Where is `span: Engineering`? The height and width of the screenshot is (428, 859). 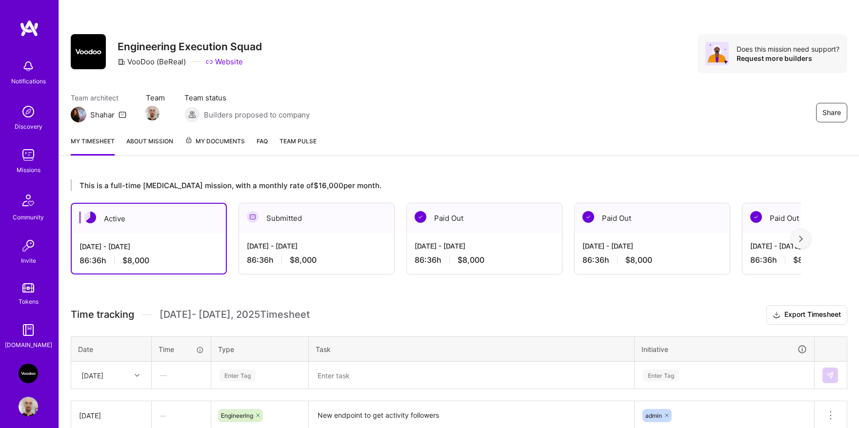
span: Engineering is located at coordinates (237, 415).